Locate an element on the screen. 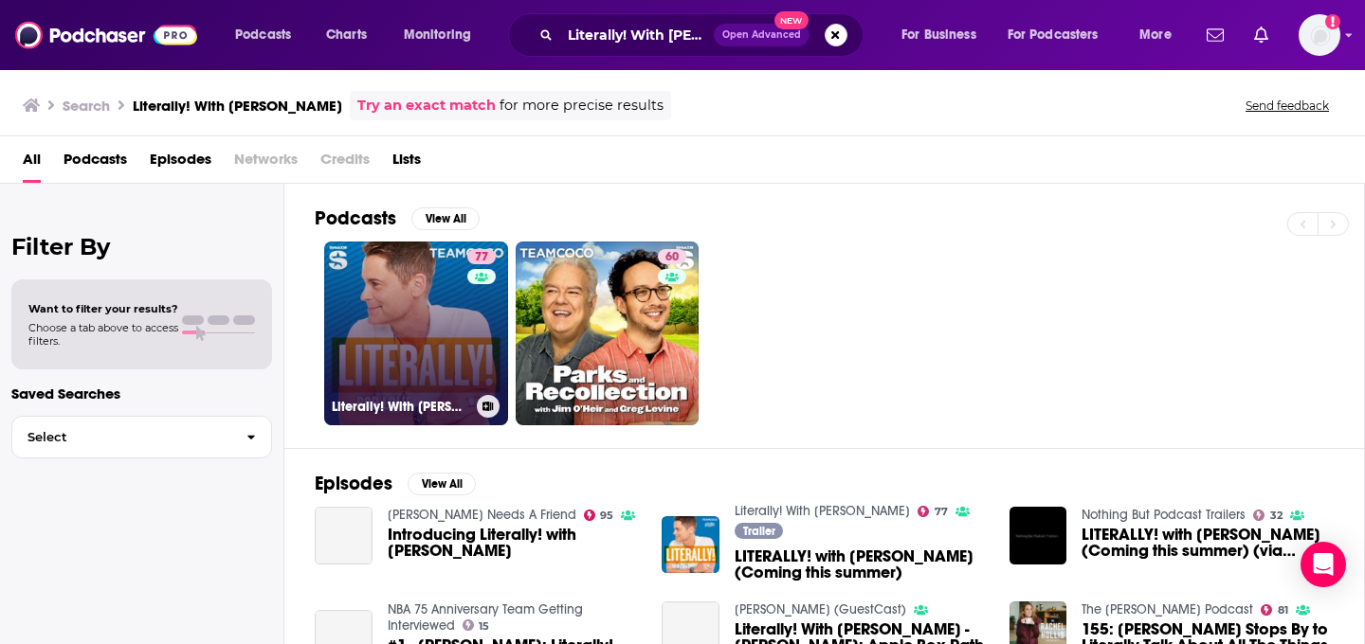  span: All is located at coordinates (31, 163).